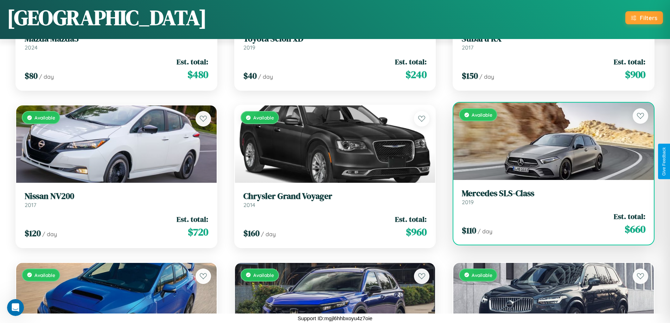 The image size is (670, 323). What do you see at coordinates (335, 42) in the screenshot?
I see `a: Toyota Scion xD2019` at bounding box center [335, 42].